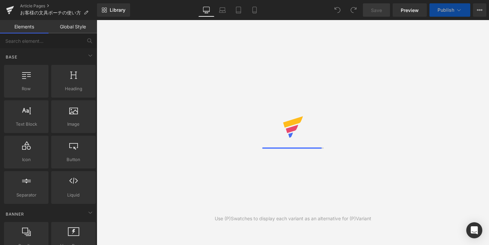 The width and height of the screenshot is (489, 245). I want to click on a: Desktop, so click(206, 10).